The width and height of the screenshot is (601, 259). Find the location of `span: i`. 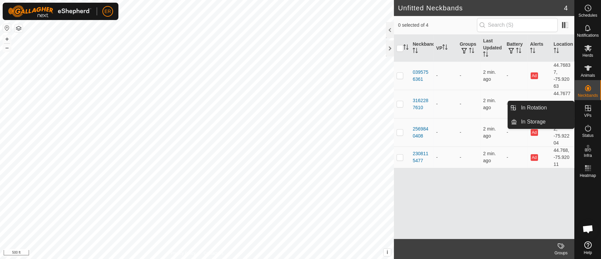

span: i is located at coordinates (388, 252).